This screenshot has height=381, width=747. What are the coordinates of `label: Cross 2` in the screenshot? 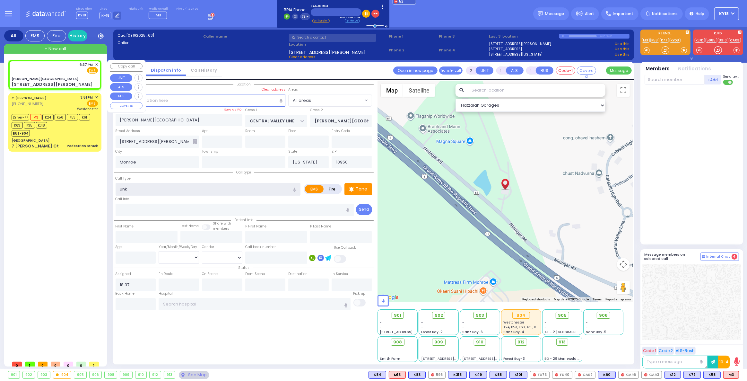 It's located at (316, 110).